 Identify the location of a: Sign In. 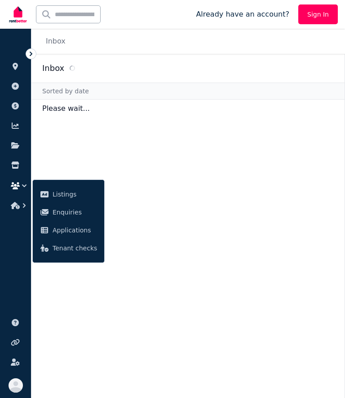
(318, 14).